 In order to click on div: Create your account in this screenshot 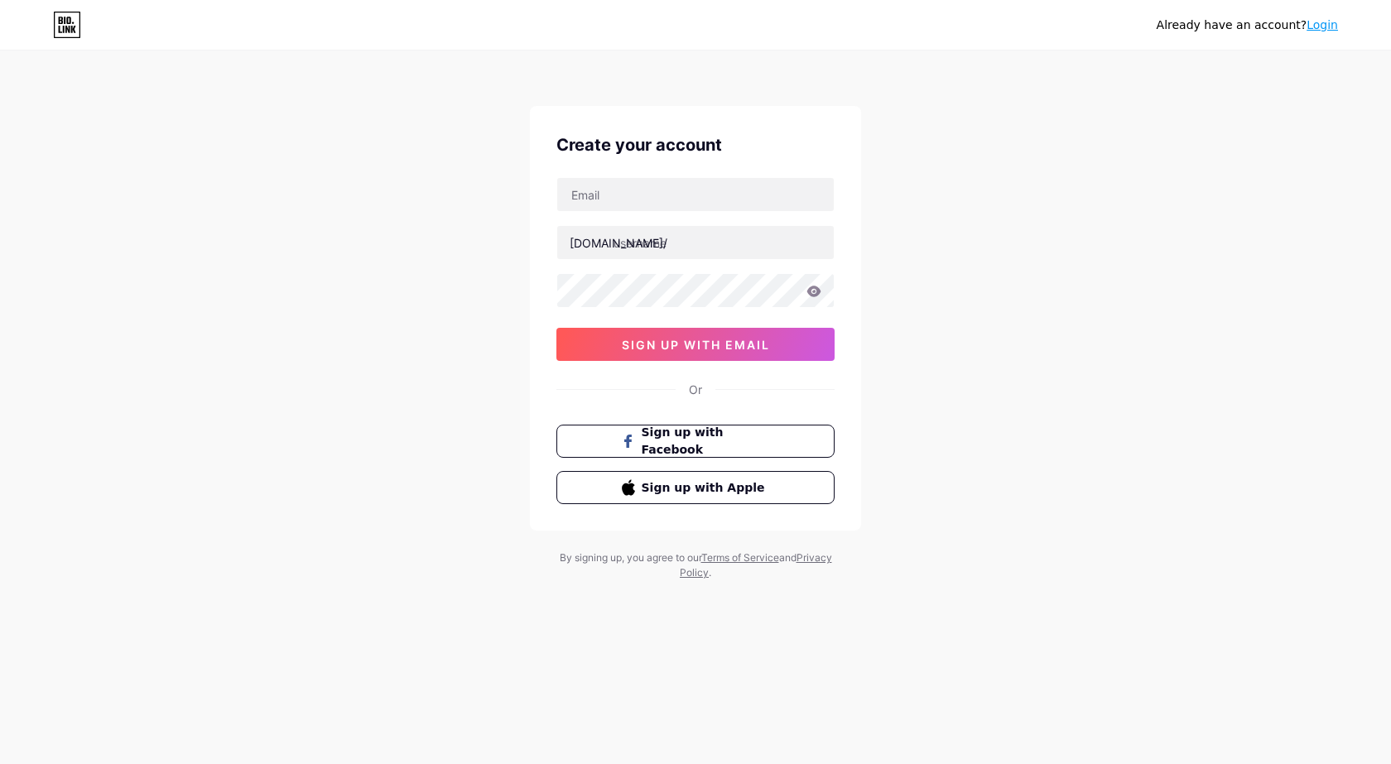, I will do `click(695, 145)`.